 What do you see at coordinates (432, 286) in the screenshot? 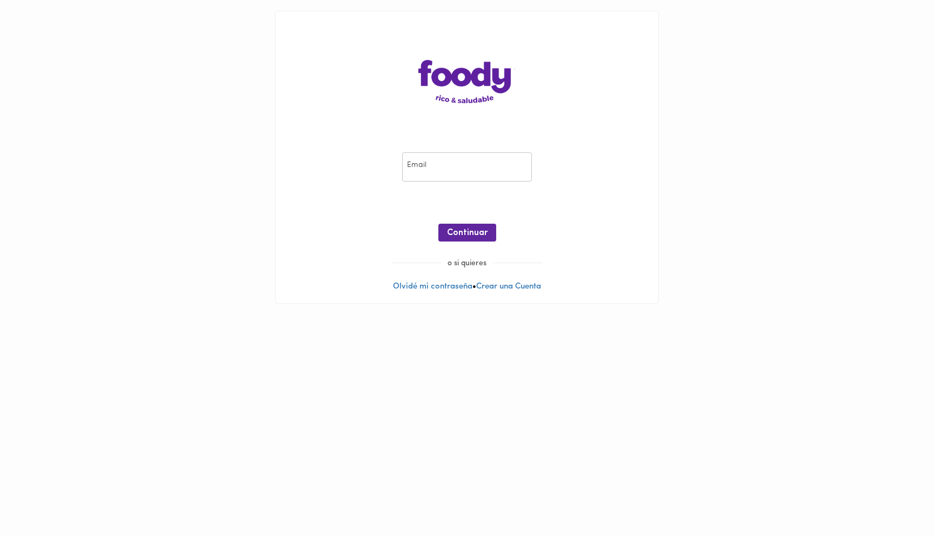
I see `a: Olvidé mi contraseña` at bounding box center [432, 286].